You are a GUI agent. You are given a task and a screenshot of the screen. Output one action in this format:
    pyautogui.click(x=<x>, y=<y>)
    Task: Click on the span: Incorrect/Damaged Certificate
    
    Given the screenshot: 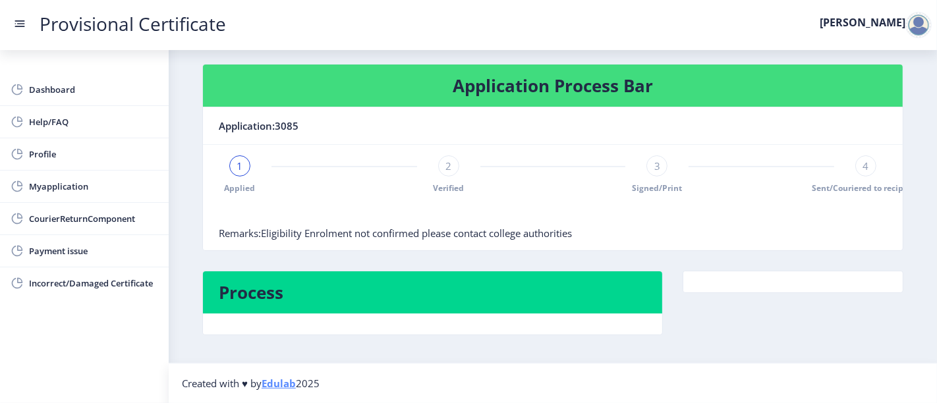 What is the action you would take?
    pyautogui.click(x=94, y=283)
    